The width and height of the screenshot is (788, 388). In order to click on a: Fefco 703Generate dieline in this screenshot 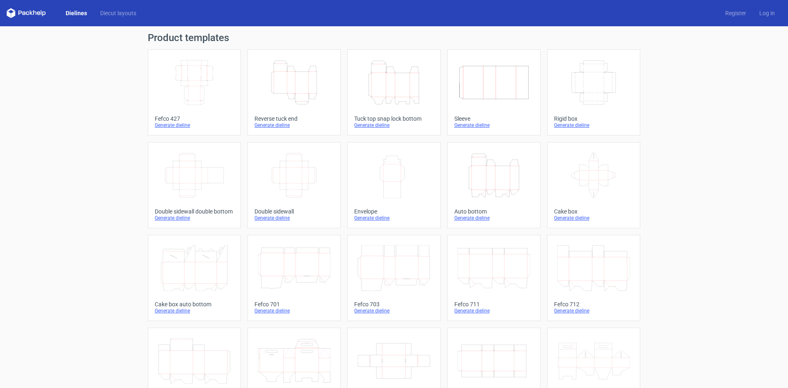, I will do `click(393, 278)`.